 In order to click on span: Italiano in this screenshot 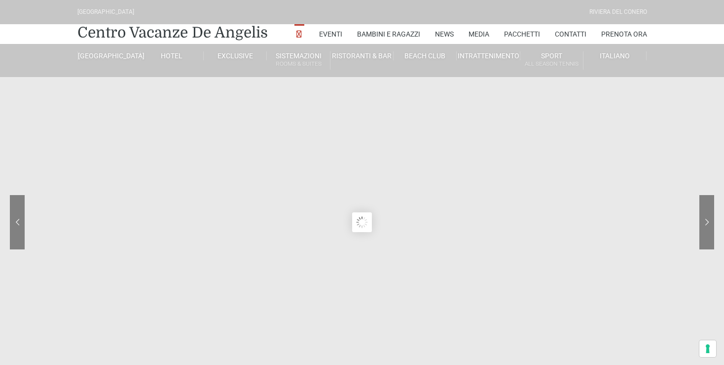, I will do `click(615, 56)`.